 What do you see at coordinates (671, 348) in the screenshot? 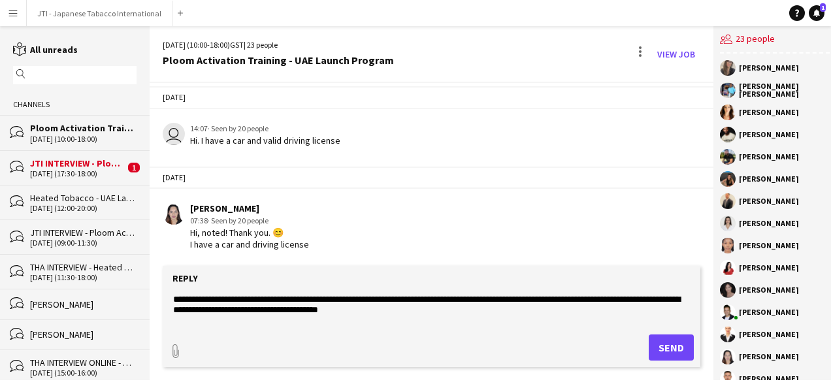
I see `button: Send` at bounding box center [671, 348].